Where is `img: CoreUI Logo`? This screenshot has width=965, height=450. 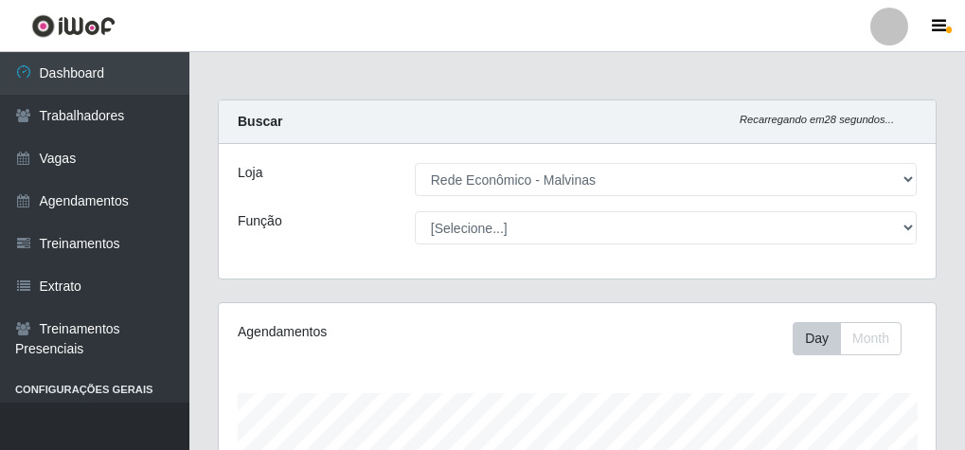
img: CoreUI Logo is located at coordinates (73, 26).